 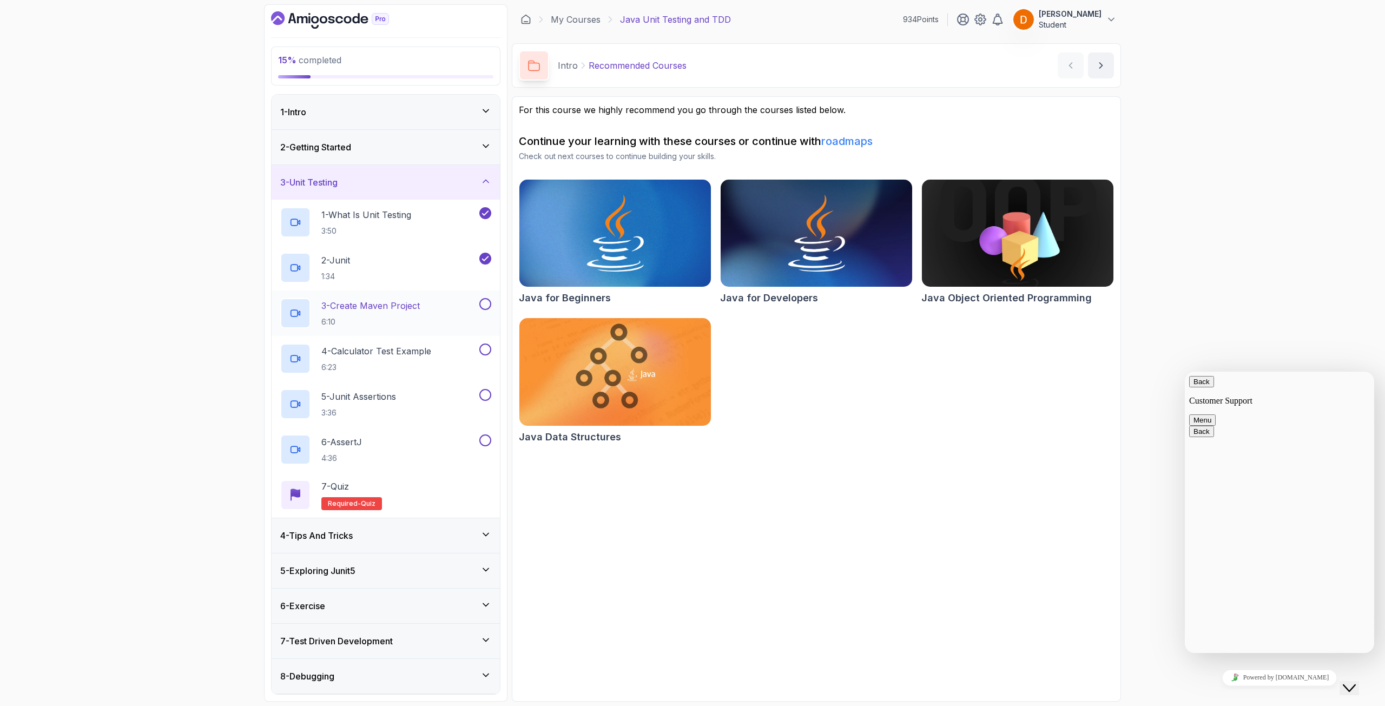 What do you see at coordinates (17, 48) in the screenshot?
I see `button: Menu` at bounding box center [17, 48].